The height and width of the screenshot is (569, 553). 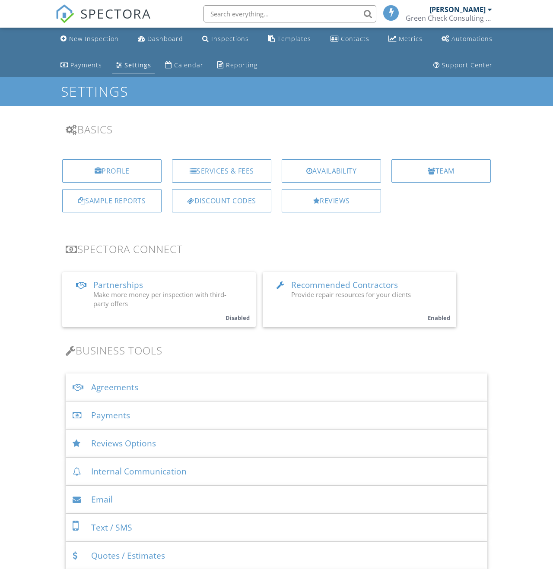 I want to click on a: Discount Codes, so click(x=221, y=201).